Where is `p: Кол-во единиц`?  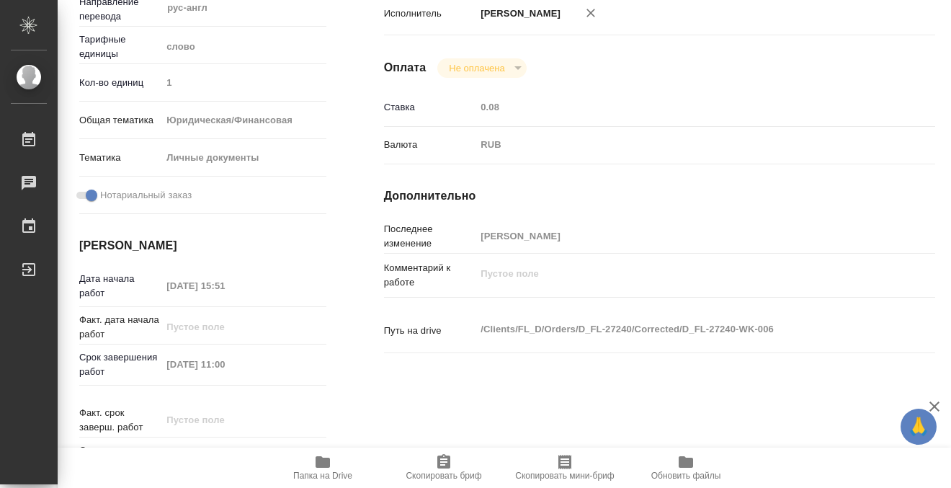
p: Кол-во единиц is located at coordinates (120, 83).